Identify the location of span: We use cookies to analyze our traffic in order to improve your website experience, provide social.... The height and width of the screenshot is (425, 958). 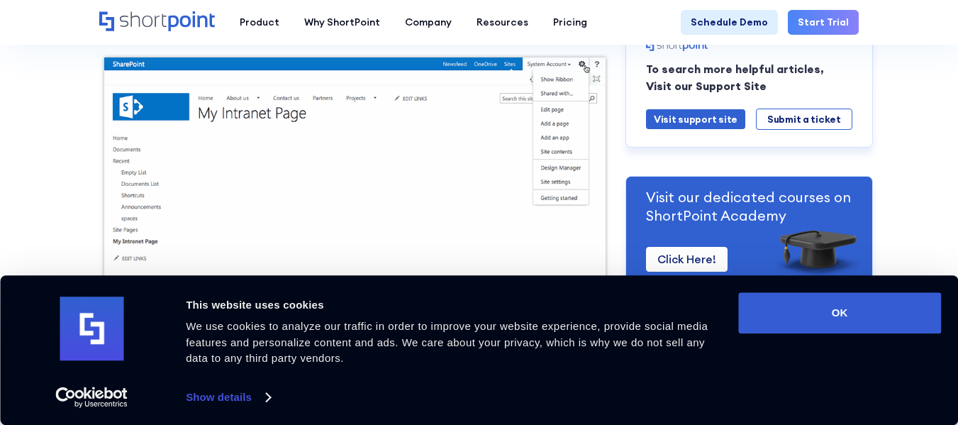
(447, 342).